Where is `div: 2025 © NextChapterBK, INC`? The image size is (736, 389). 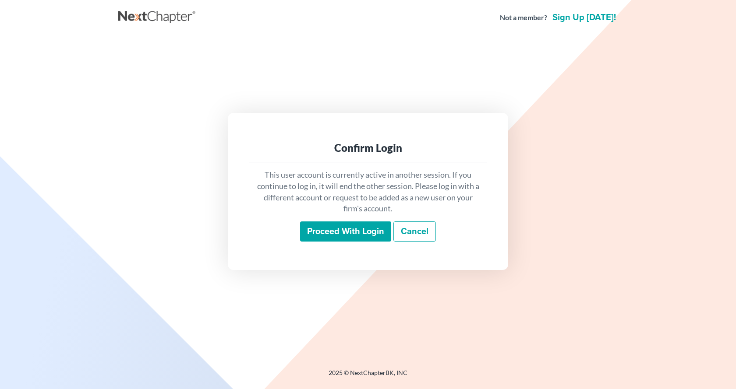
div: 2025 © NextChapterBK, INC is located at coordinates (368, 377).